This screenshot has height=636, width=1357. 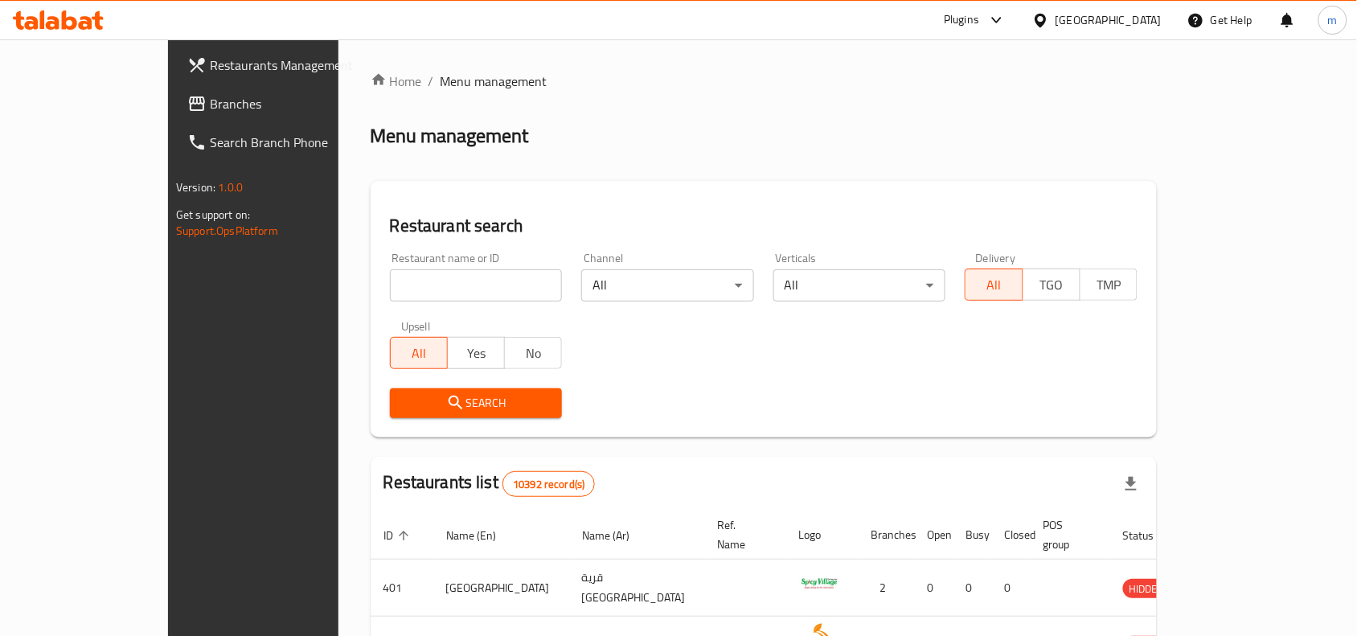 I want to click on img: Spicy Village, so click(x=819, y=585).